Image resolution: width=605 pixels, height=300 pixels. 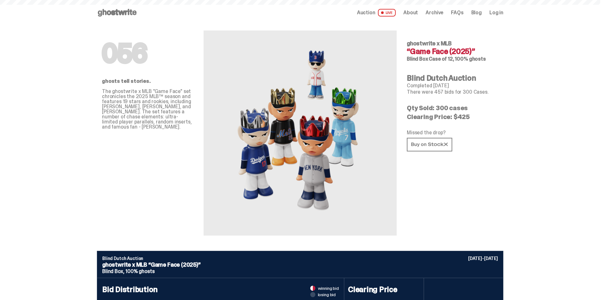 I want to click on p: Qty Sold: 300 cases, so click(x=453, y=108).